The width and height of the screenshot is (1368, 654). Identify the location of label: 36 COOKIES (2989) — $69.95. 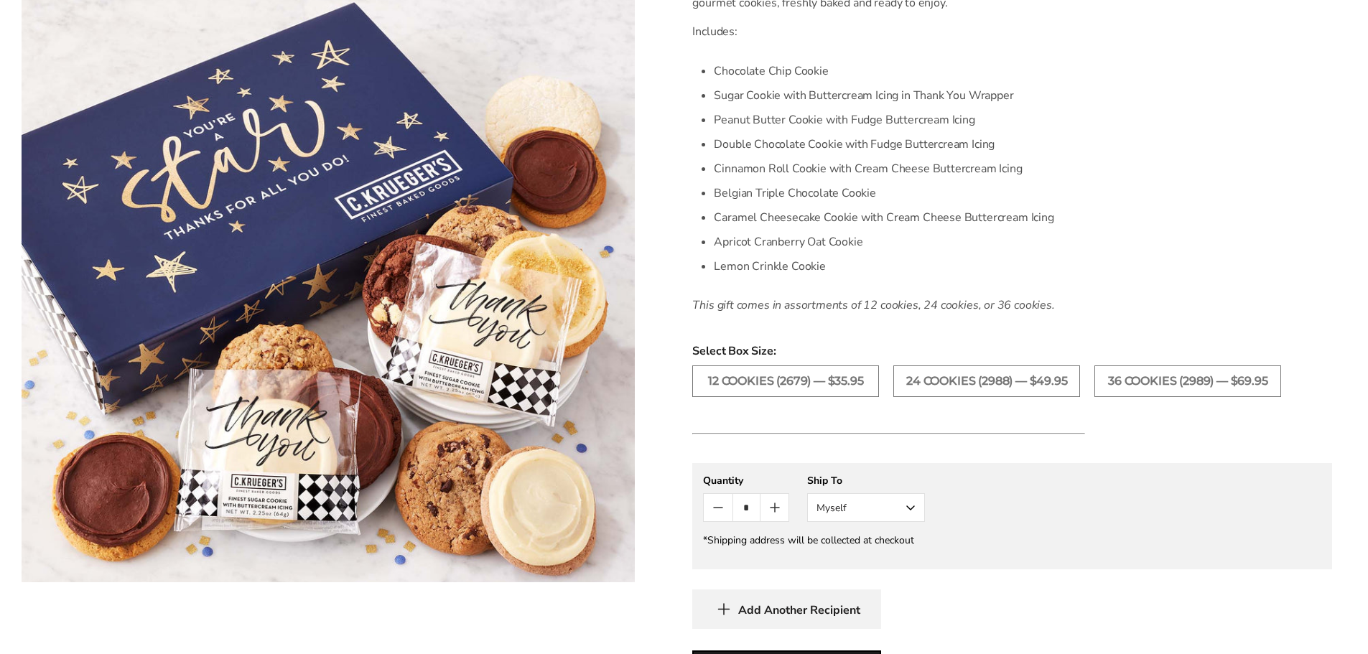
(1187, 381).